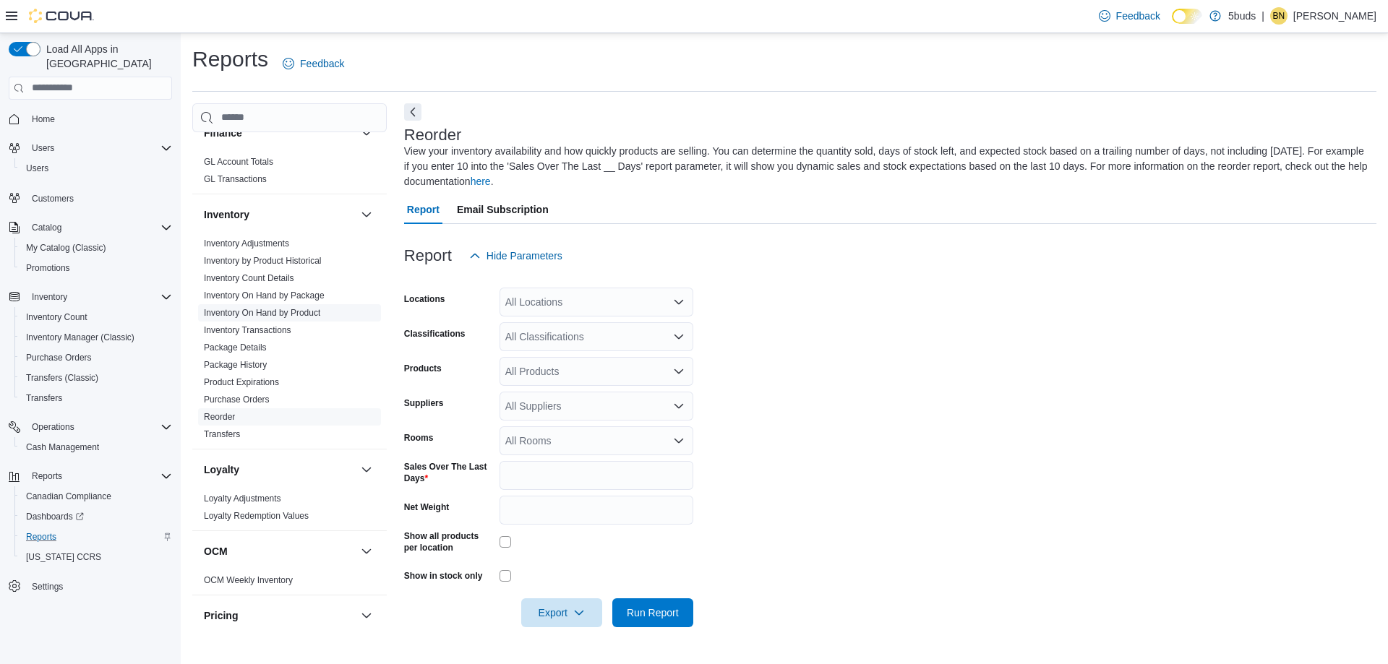 Image resolution: width=1388 pixels, height=664 pixels. Describe the element at coordinates (279, 616) in the screenshot. I see `button: Pricing` at that location.